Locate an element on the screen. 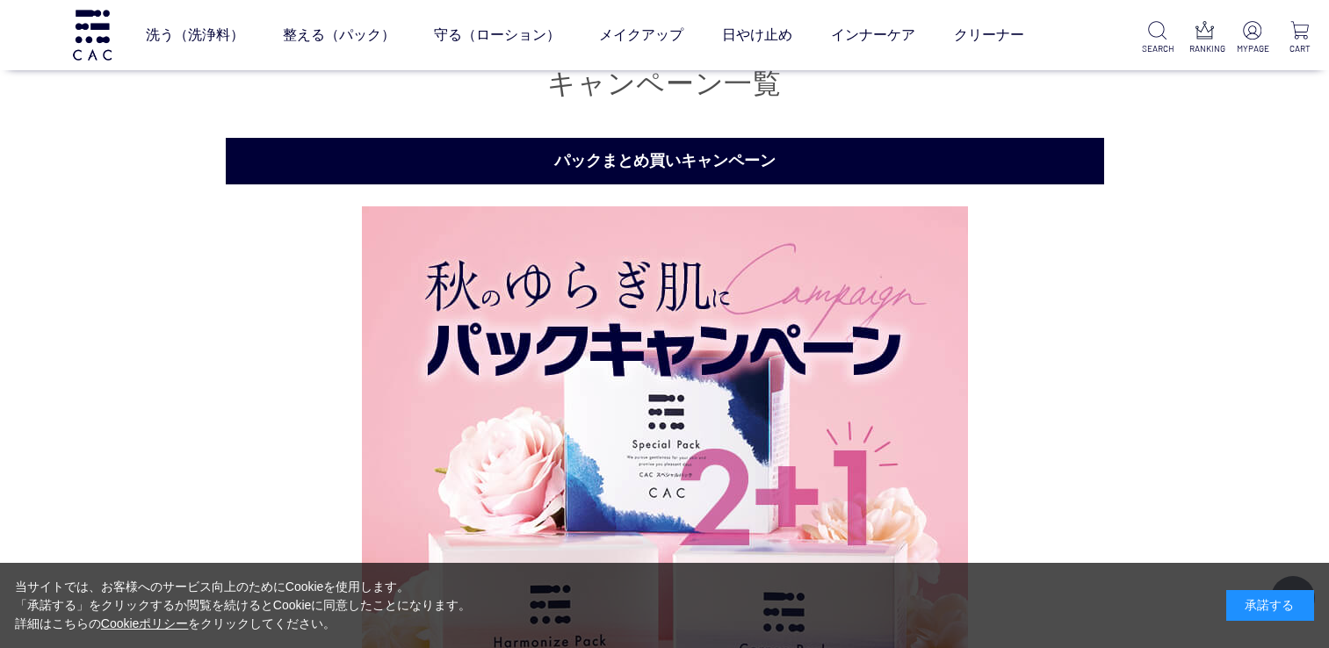 This screenshot has width=1329, height=648. img: logo is located at coordinates (92, 34).